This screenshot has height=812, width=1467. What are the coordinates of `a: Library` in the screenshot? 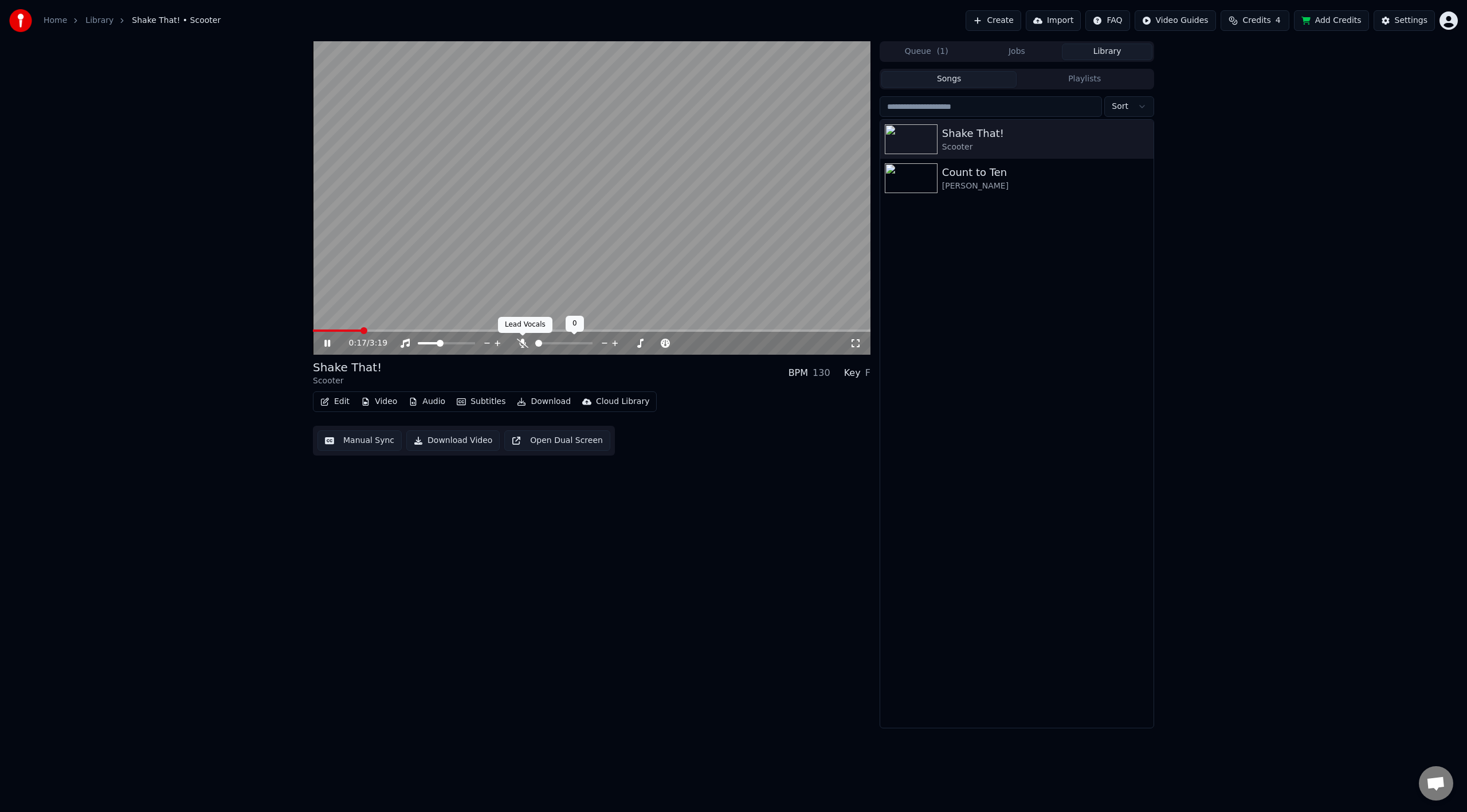 It's located at (99, 21).